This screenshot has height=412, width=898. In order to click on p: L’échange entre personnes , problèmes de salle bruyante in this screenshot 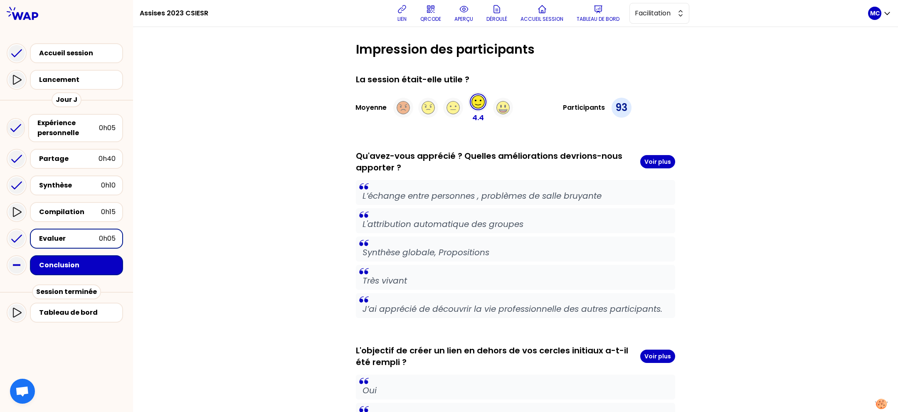, I will do `click(515, 196)`.